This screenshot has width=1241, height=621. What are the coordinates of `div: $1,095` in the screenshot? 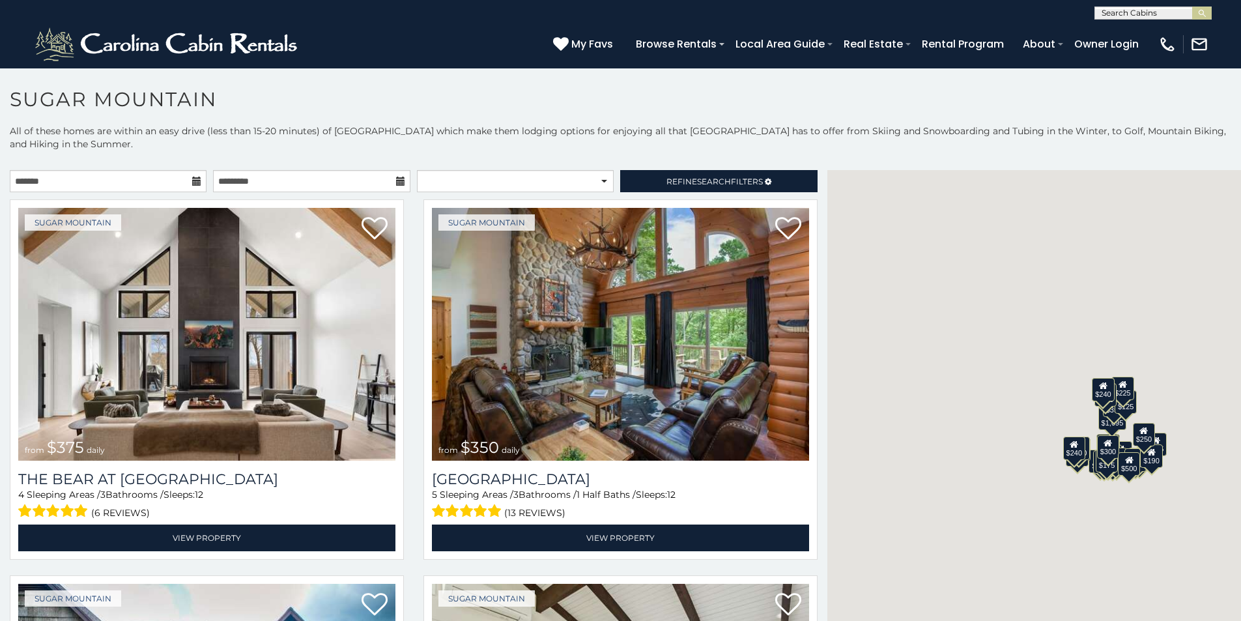 It's located at (1113, 418).